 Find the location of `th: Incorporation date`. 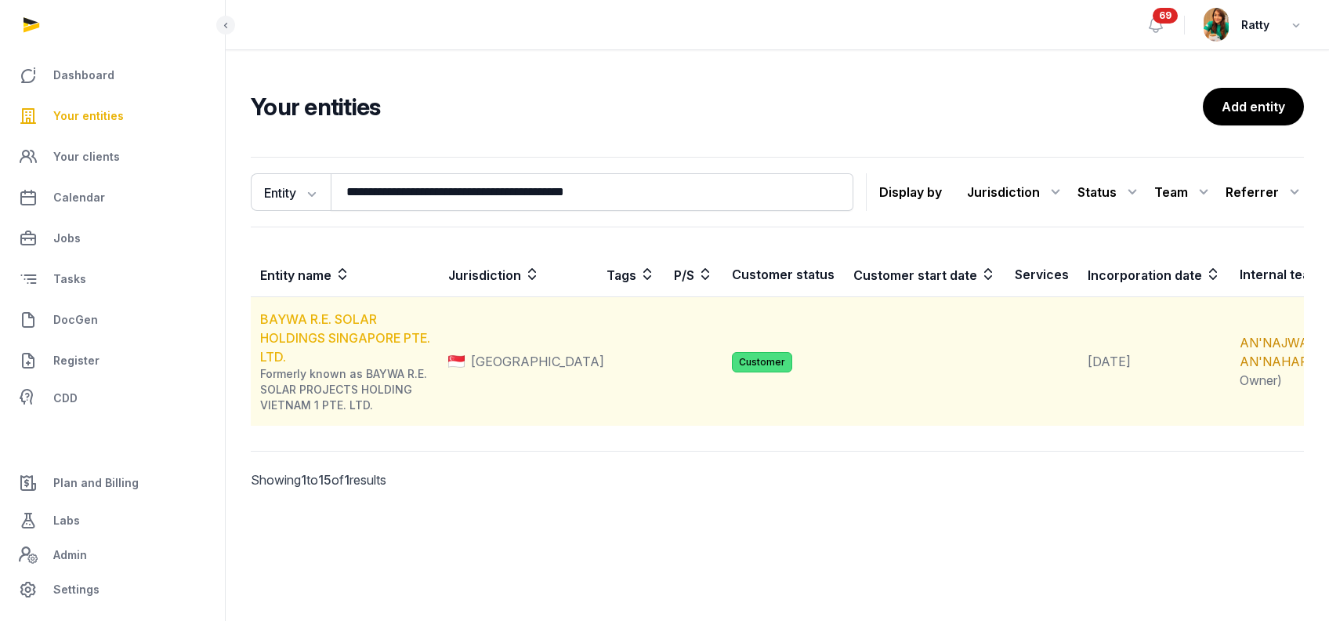

th: Incorporation date is located at coordinates (1155, 274).